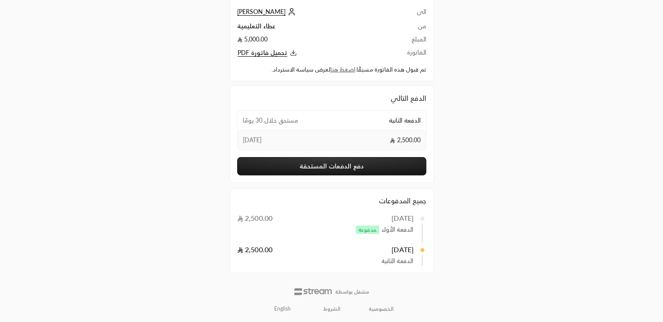 The height and width of the screenshot is (322, 663). Describe the element at coordinates (332, 166) in the screenshot. I see `button: دفع الدفعات المستحقة` at that location.